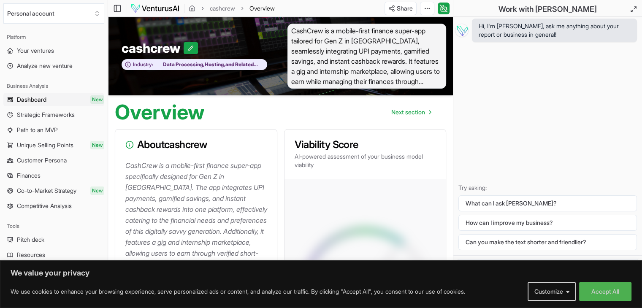  I want to click on span: Industry:, so click(143, 65).